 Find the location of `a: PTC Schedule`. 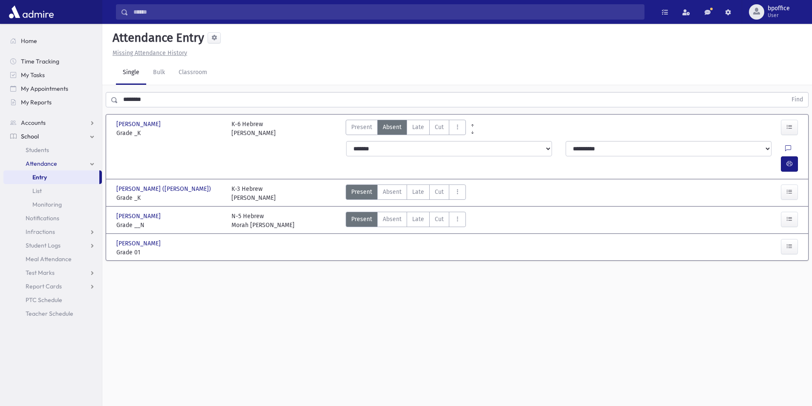

a: PTC Schedule is located at coordinates (52, 300).